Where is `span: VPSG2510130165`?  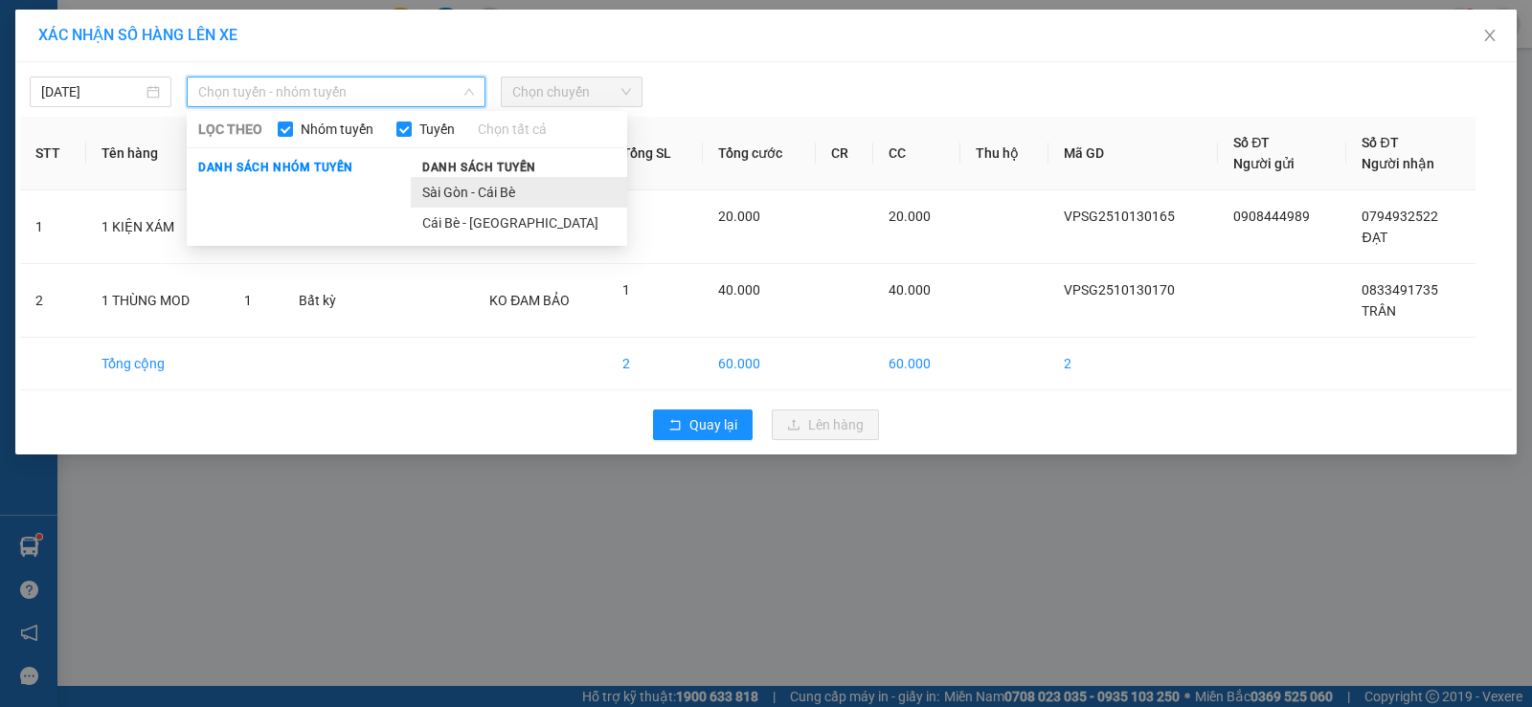
span: VPSG2510130165 is located at coordinates (1119, 216).